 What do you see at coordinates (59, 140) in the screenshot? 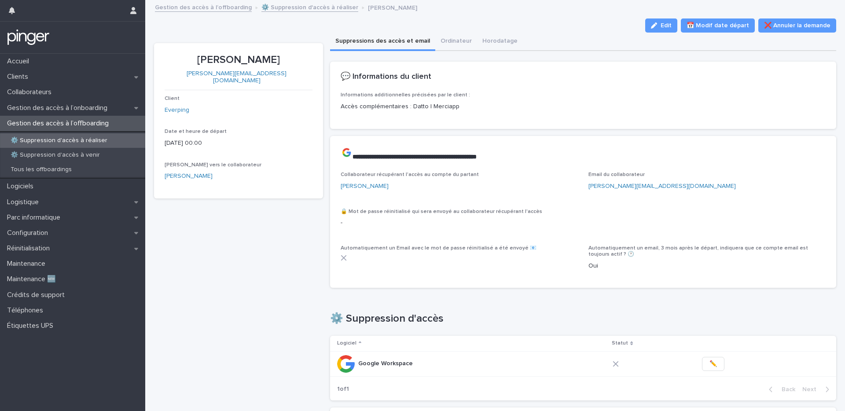
I see `p: ⚙️ Suppression d'accès à réaliser` at bounding box center [59, 140].